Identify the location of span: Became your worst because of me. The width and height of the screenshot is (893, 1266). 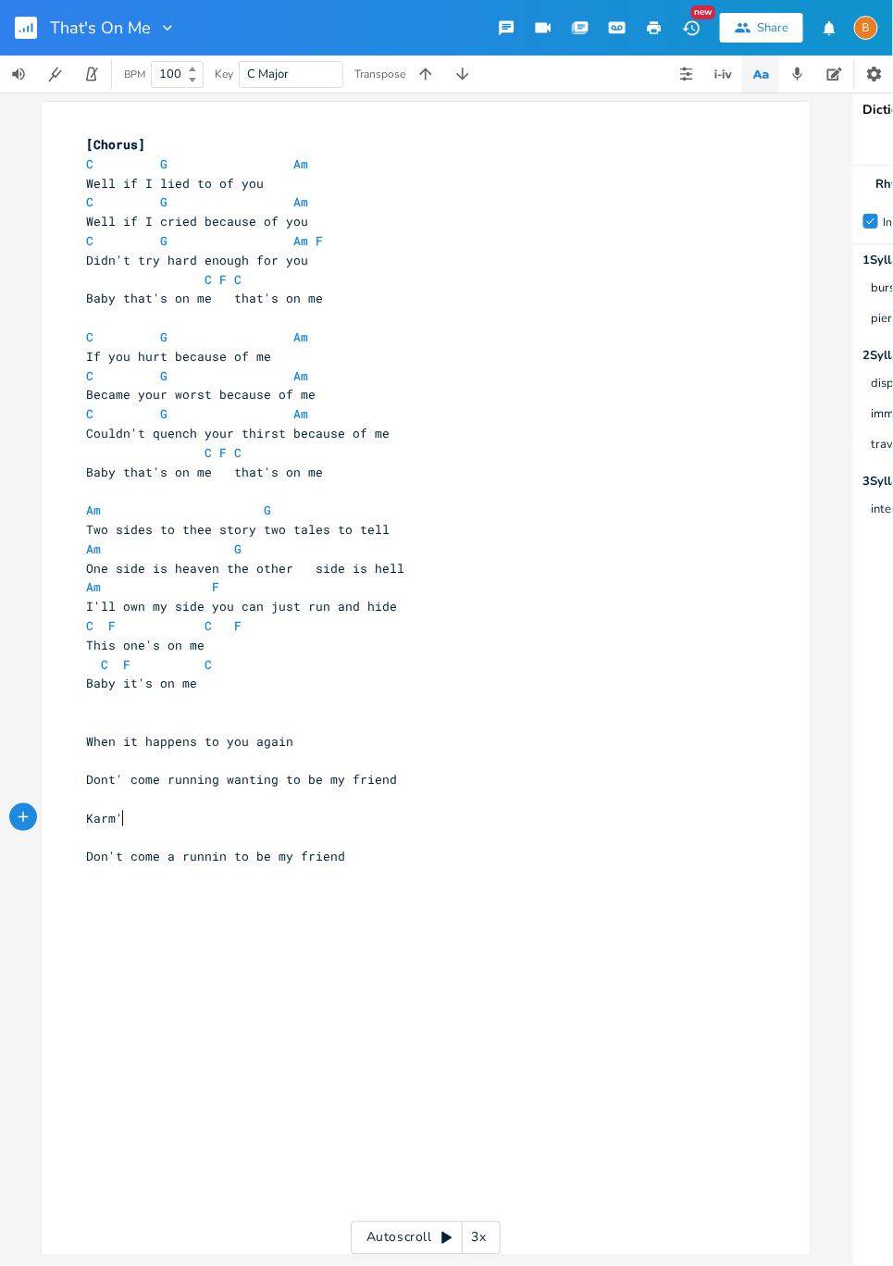
(201, 394).